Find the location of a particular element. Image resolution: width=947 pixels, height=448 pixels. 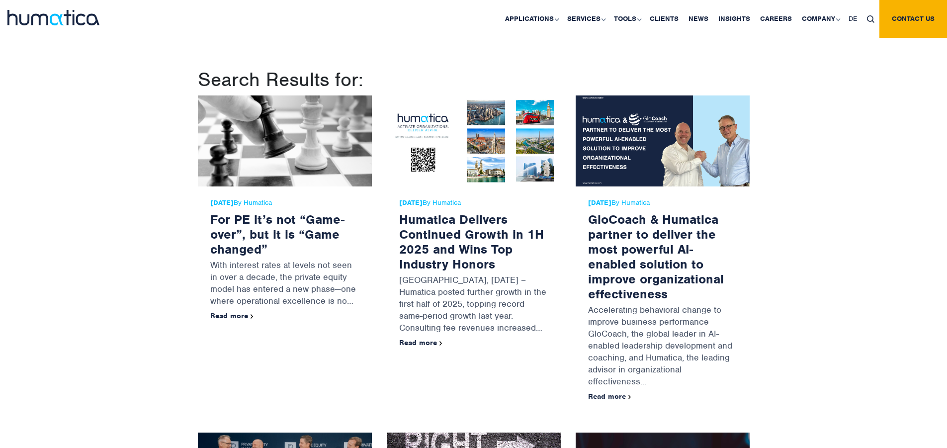

p: With interest rates at levels not seen in over a decade, the private equity model has entered a n... is located at coordinates (285, 284).